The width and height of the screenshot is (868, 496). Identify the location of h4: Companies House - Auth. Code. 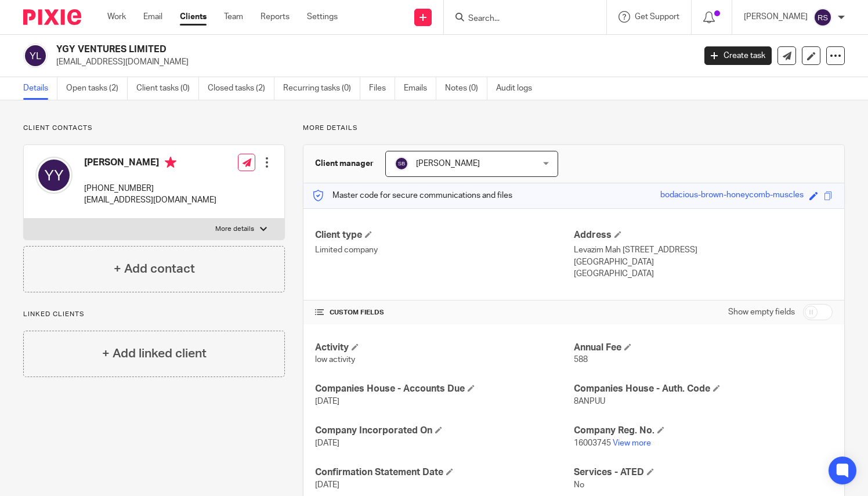
(703, 389).